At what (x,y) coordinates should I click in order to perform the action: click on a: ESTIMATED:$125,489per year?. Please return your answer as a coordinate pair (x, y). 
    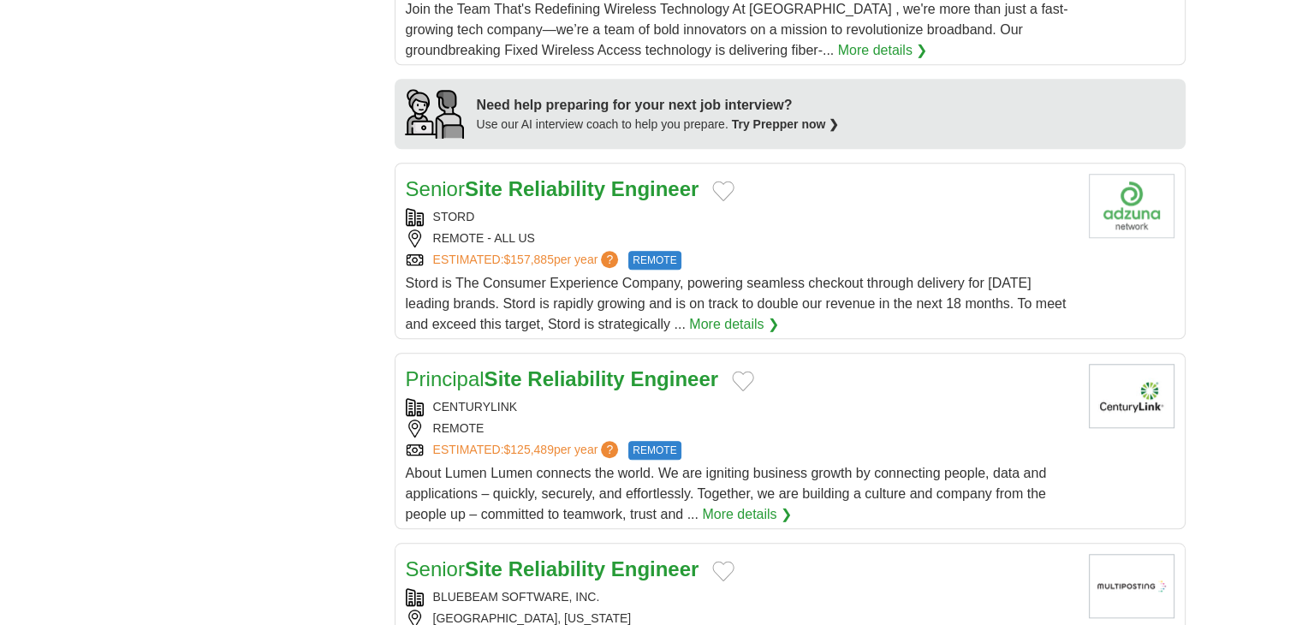
    Looking at the image, I should click on (527, 450).